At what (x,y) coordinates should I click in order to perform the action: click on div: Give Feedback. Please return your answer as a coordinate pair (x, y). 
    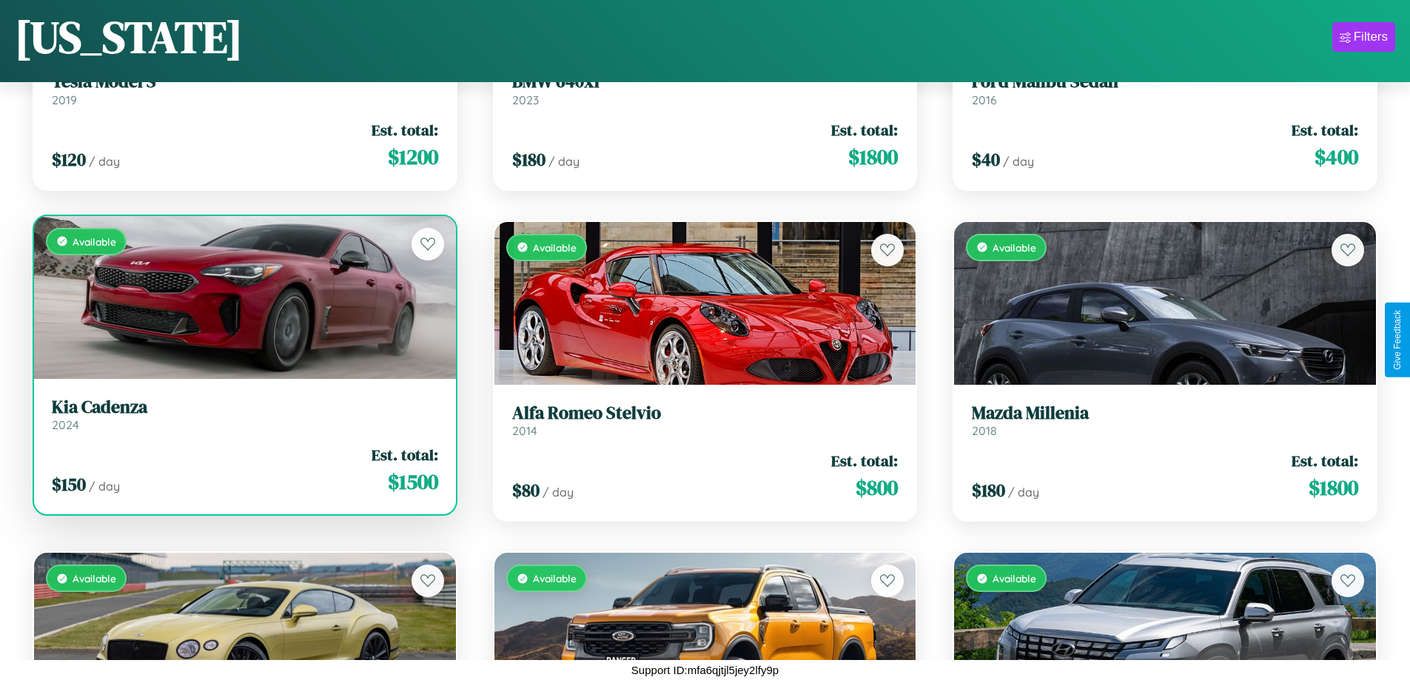
    Looking at the image, I should click on (1397, 340).